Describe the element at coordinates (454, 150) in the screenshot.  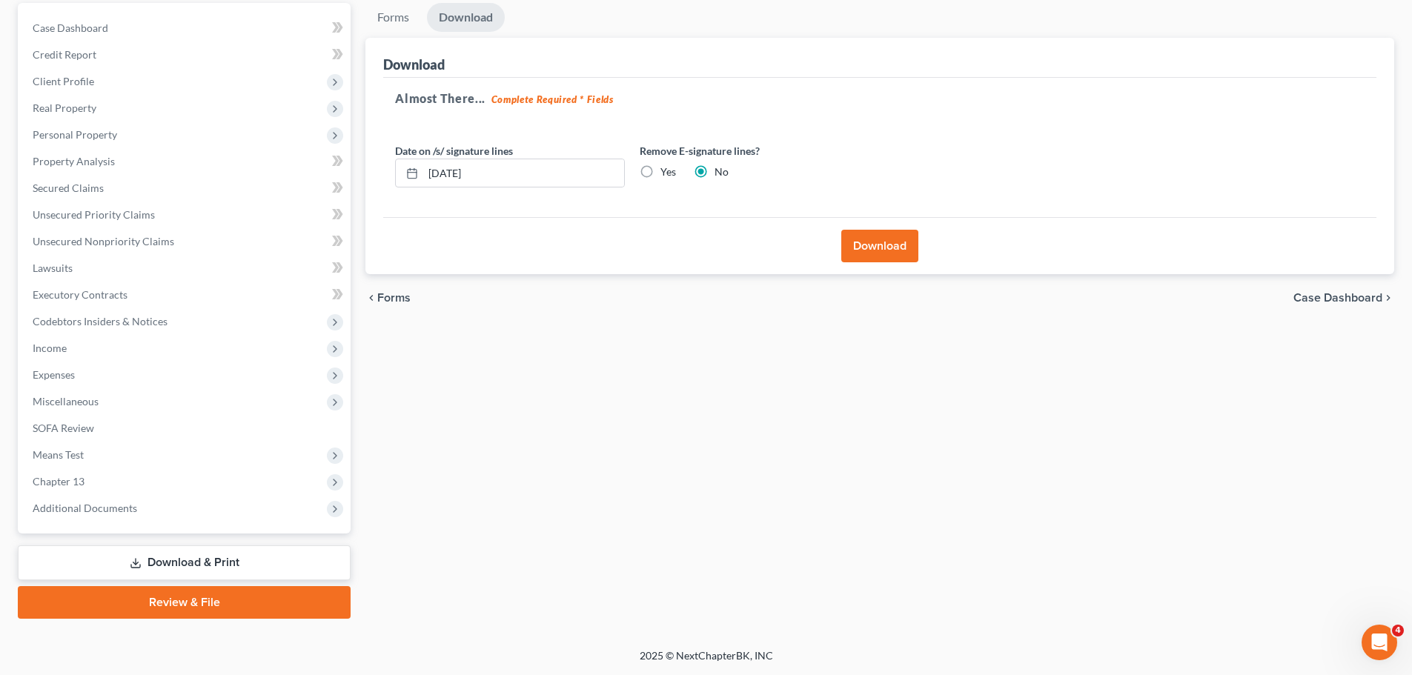
I see `label: Date on /s/ signature lines` at that location.